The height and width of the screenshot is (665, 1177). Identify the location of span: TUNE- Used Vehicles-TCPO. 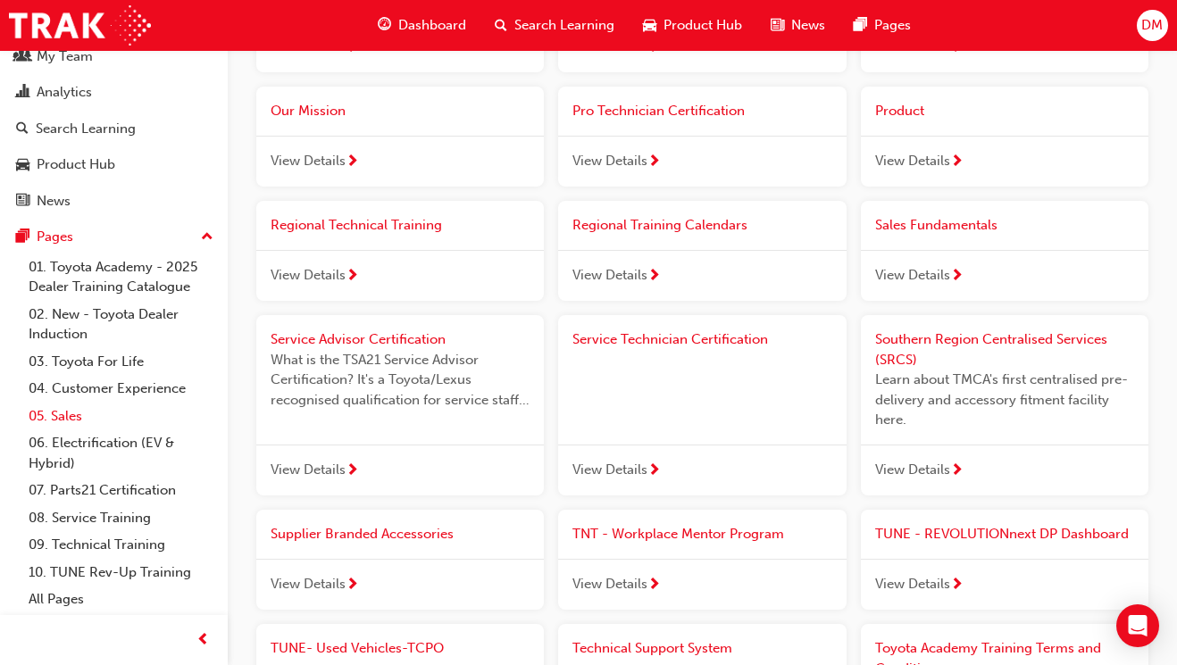
(357, 649).